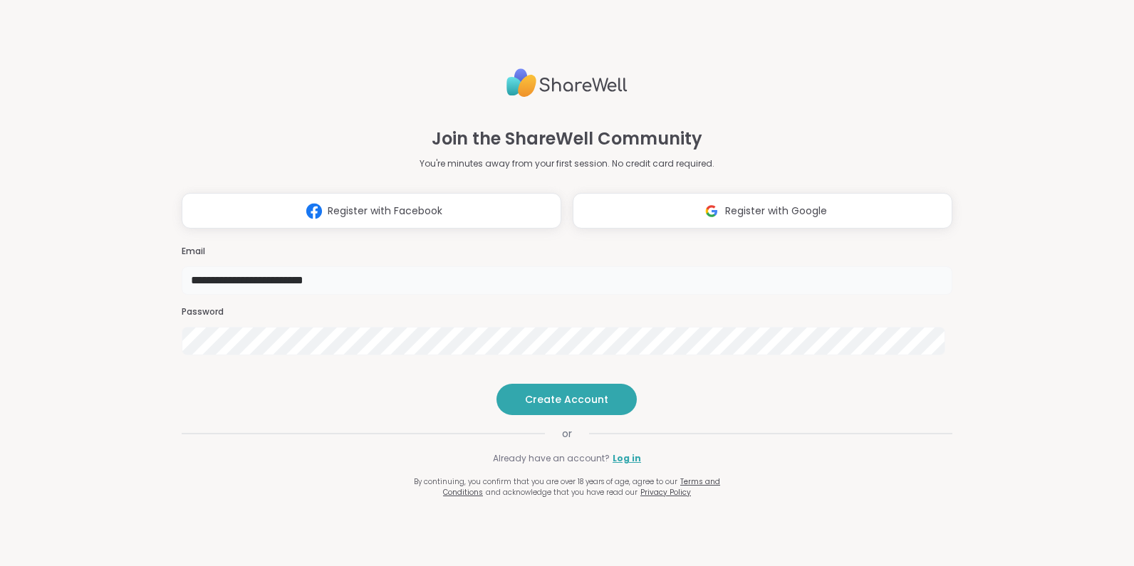 The image size is (1134, 566). I want to click on button: Register with Google, so click(762, 211).